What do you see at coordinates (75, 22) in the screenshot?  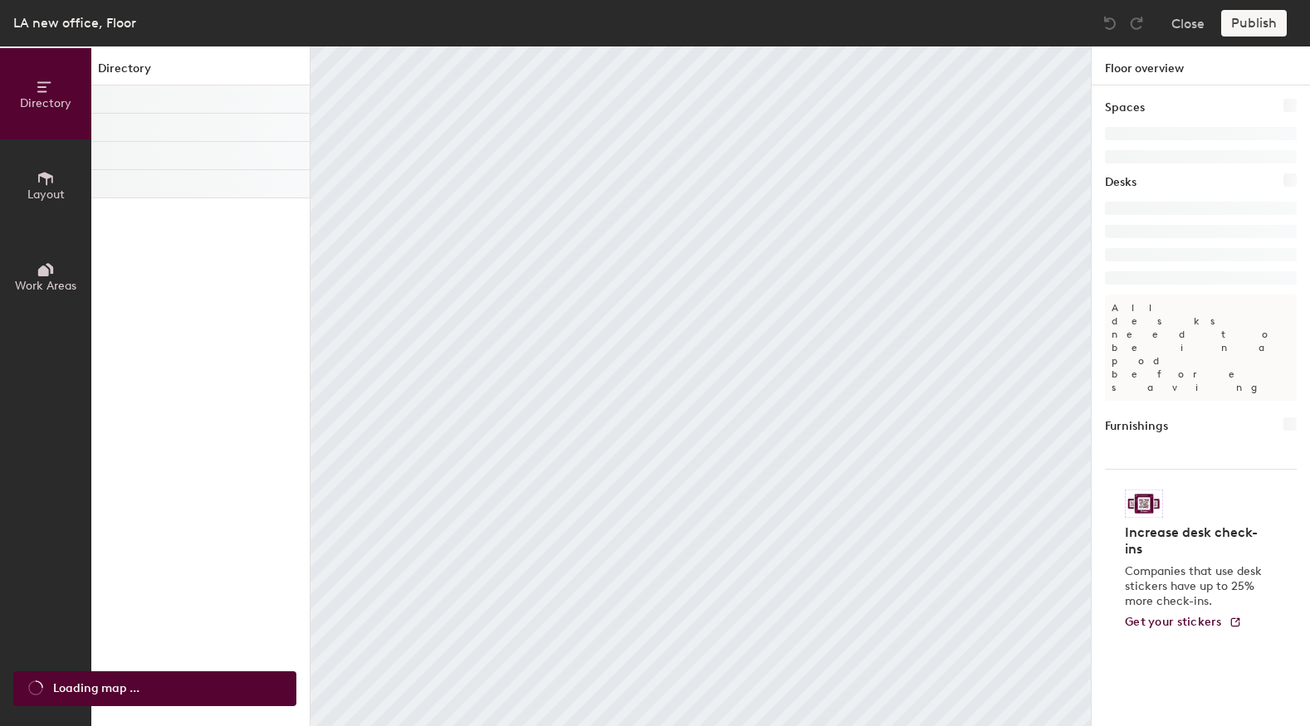 I see `div: LA new office, Floor` at bounding box center [75, 22].